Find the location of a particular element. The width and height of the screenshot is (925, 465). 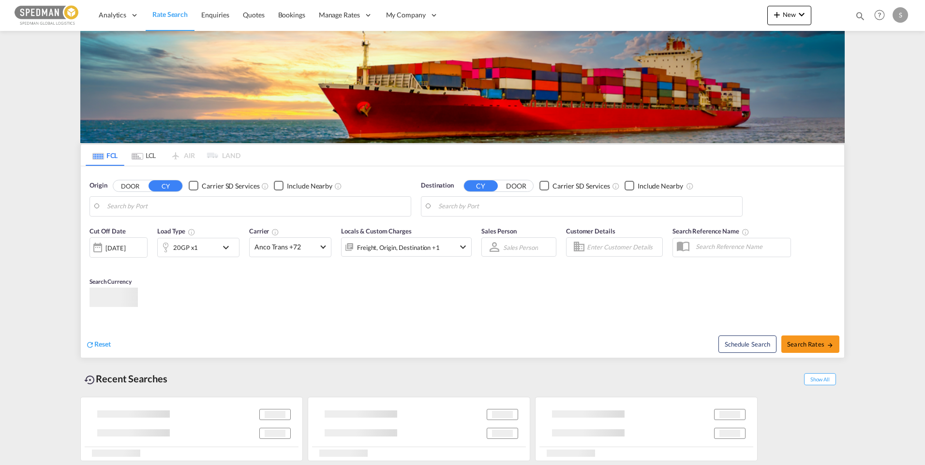

span: Origin is located at coordinates (98, 186).